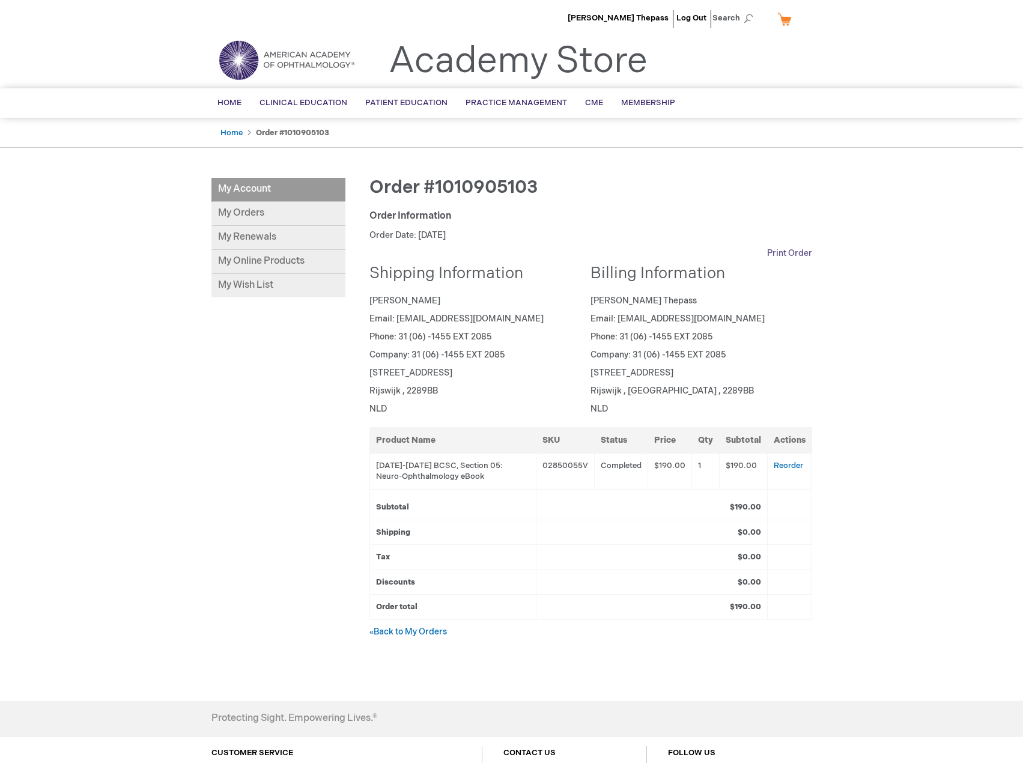 The width and height of the screenshot is (1023, 763). I want to click on a: Log Out, so click(691, 18).